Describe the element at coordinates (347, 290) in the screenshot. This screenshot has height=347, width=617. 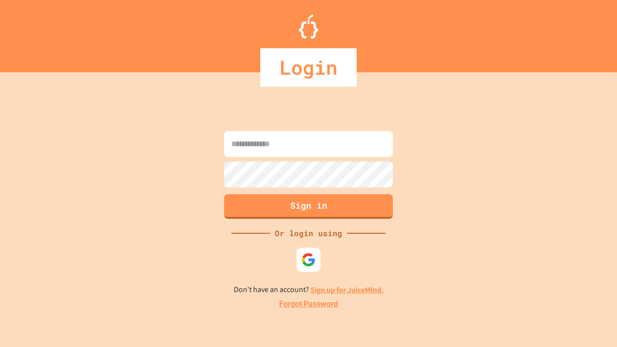
I see `a: Sign up for JuiceMind.` at that location.